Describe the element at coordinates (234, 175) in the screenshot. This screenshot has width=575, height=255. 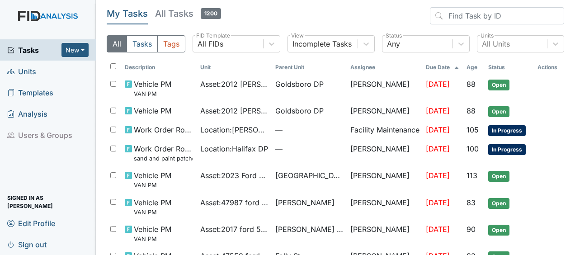
I see `span: Asset : 2023 Ford 31628` at that location.